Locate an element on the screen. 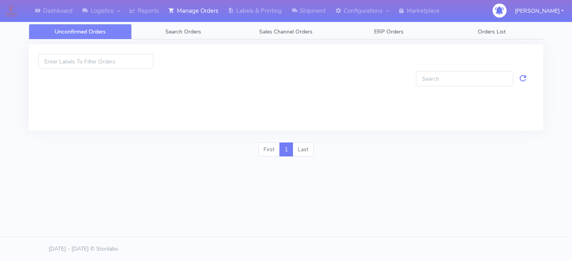  span: Sales Channel Orders is located at coordinates (286, 32).